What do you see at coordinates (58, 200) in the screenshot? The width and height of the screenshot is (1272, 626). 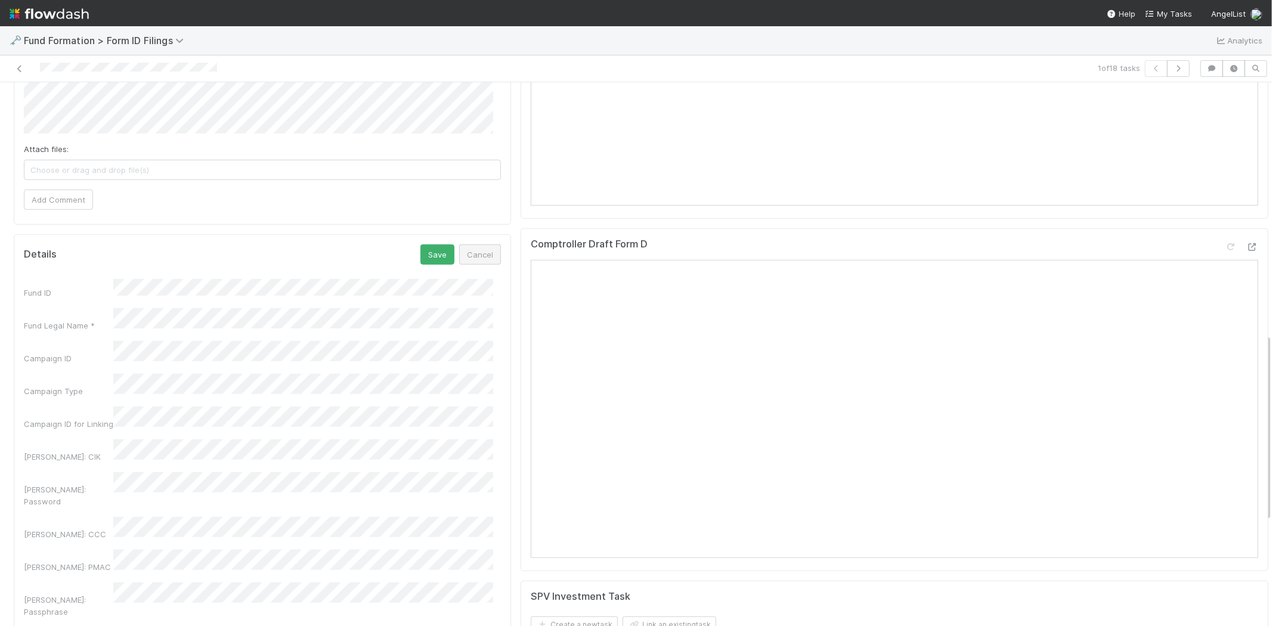 I see `button: Add Comment` at bounding box center [58, 200].